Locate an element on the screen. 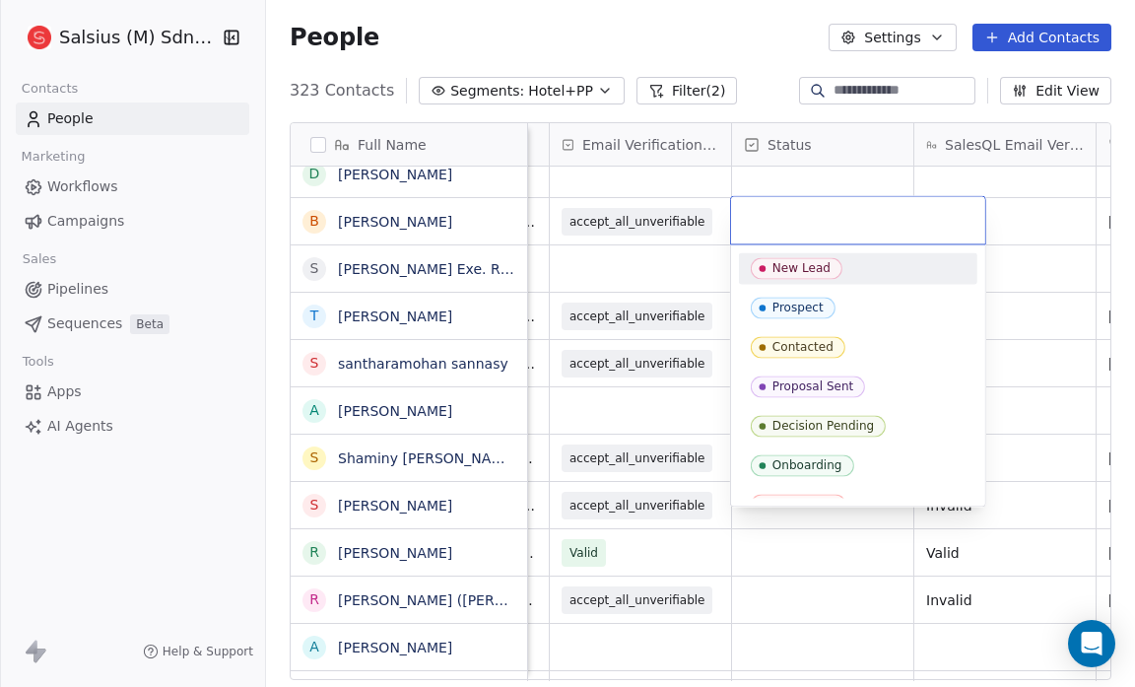  div: Onboarding is located at coordinates (807, 465).